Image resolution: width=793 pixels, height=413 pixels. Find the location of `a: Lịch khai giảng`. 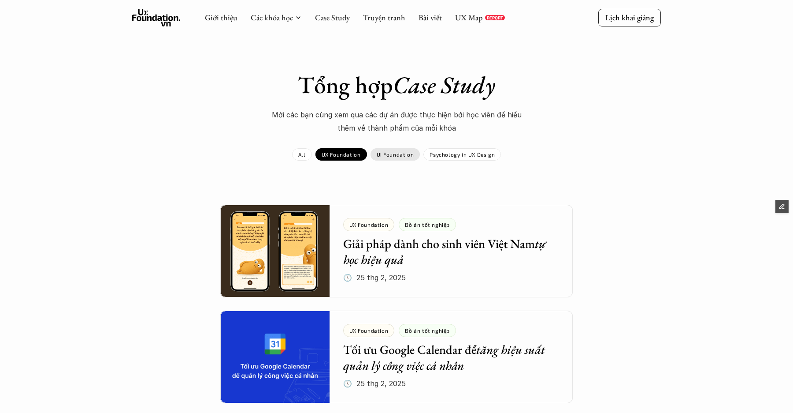

a: Lịch khai giảng is located at coordinates (630, 17).